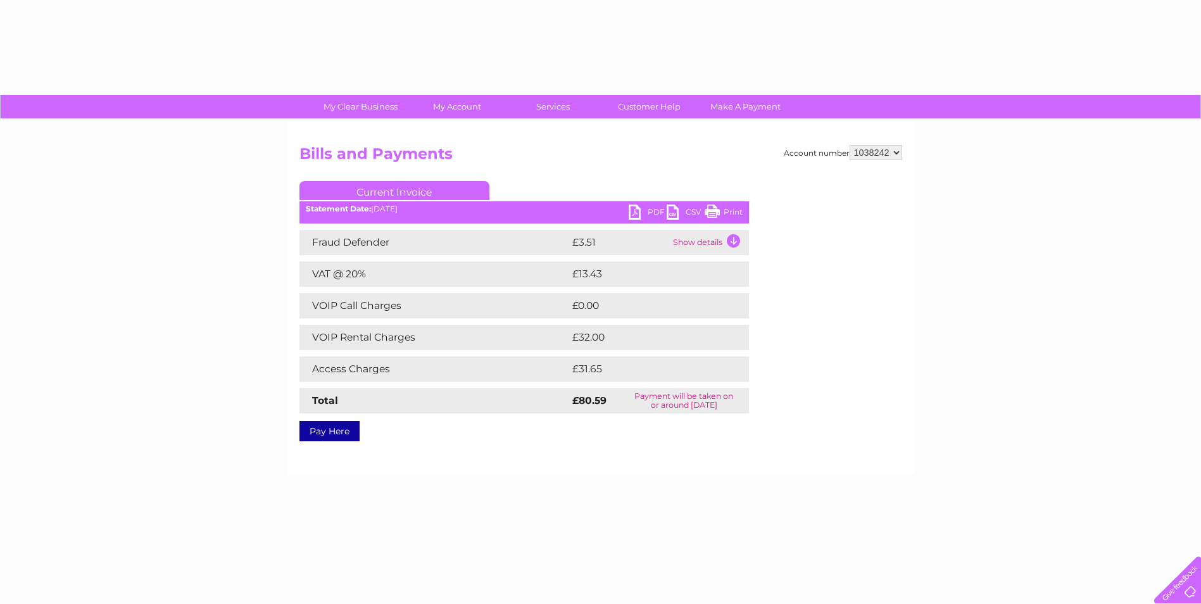 The width and height of the screenshot is (1201, 604). What do you see at coordinates (434, 337) in the screenshot?
I see `td: VOIP Rental Charges` at bounding box center [434, 337].